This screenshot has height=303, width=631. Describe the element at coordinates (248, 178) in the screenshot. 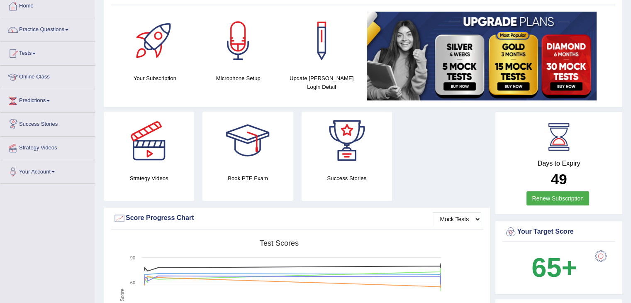

I see `h4: Book PTE Exam` at that location.